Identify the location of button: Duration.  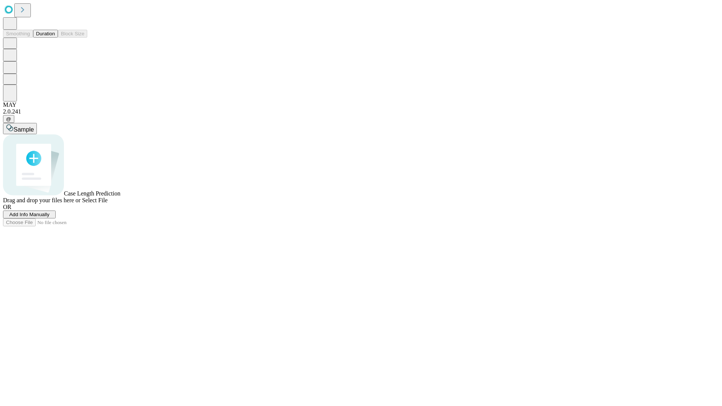
(45, 33).